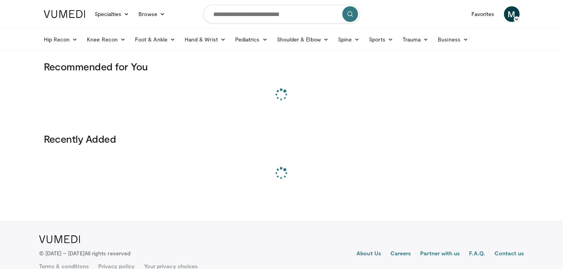 This screenshot has width=563, height=269. What do you see at coordinates (106, 40) in the screenshot?
I see `a: Knee Recon` at bounding box center [106, 40].